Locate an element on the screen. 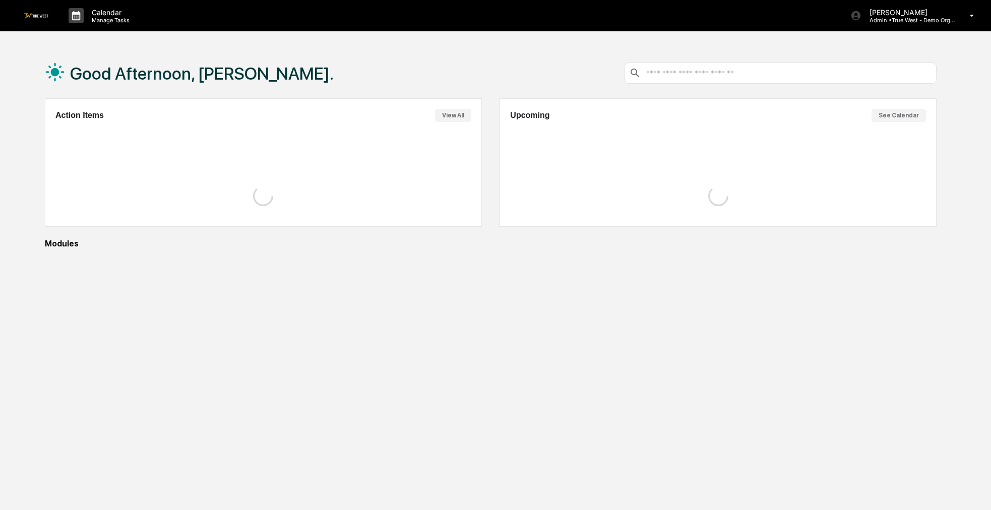 The width and height of the screenshot is (991, 510). img: logo is located at coordinates (36, 15).